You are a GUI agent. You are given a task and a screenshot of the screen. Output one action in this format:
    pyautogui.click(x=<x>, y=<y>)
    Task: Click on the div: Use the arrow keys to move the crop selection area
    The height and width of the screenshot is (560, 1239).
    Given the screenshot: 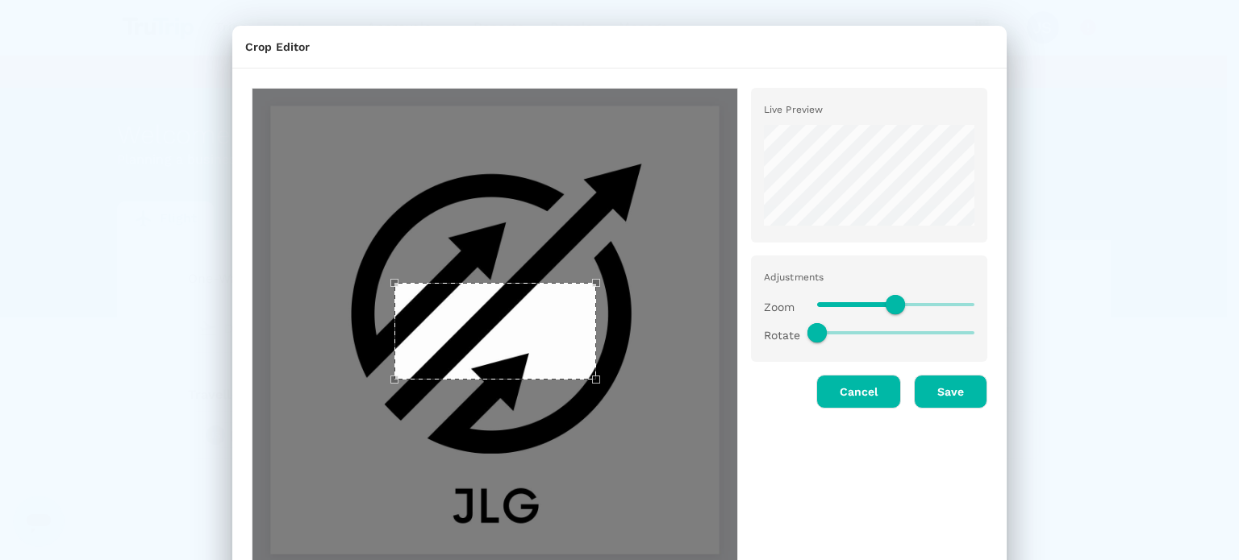 What is the action you would take?
    pyautogui.click(x=495, y=331)
    